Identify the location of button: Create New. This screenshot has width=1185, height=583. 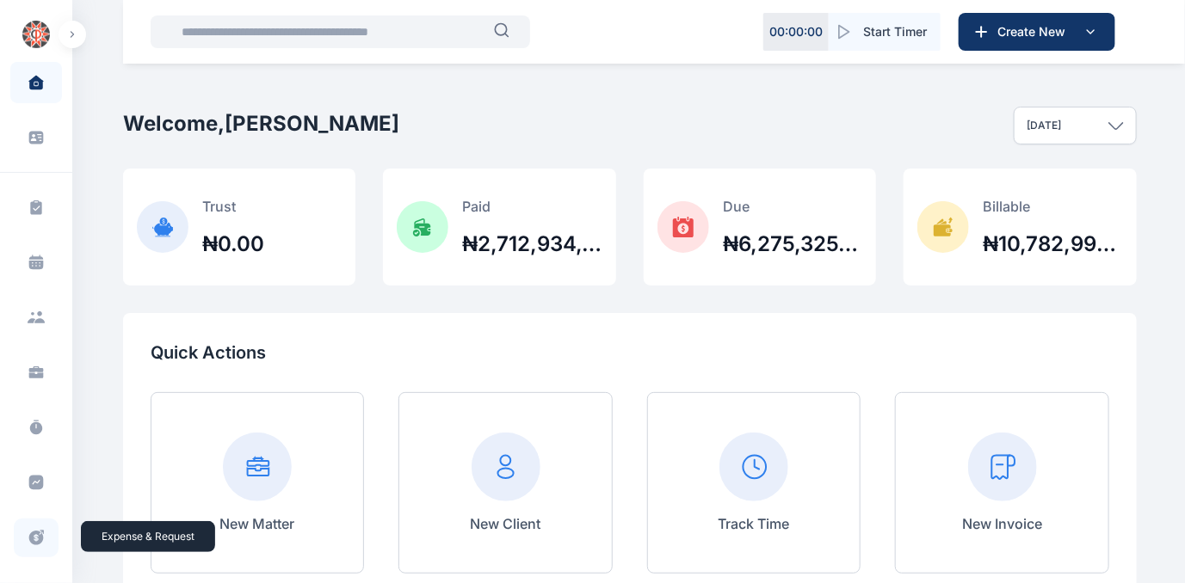
(1037, 32).